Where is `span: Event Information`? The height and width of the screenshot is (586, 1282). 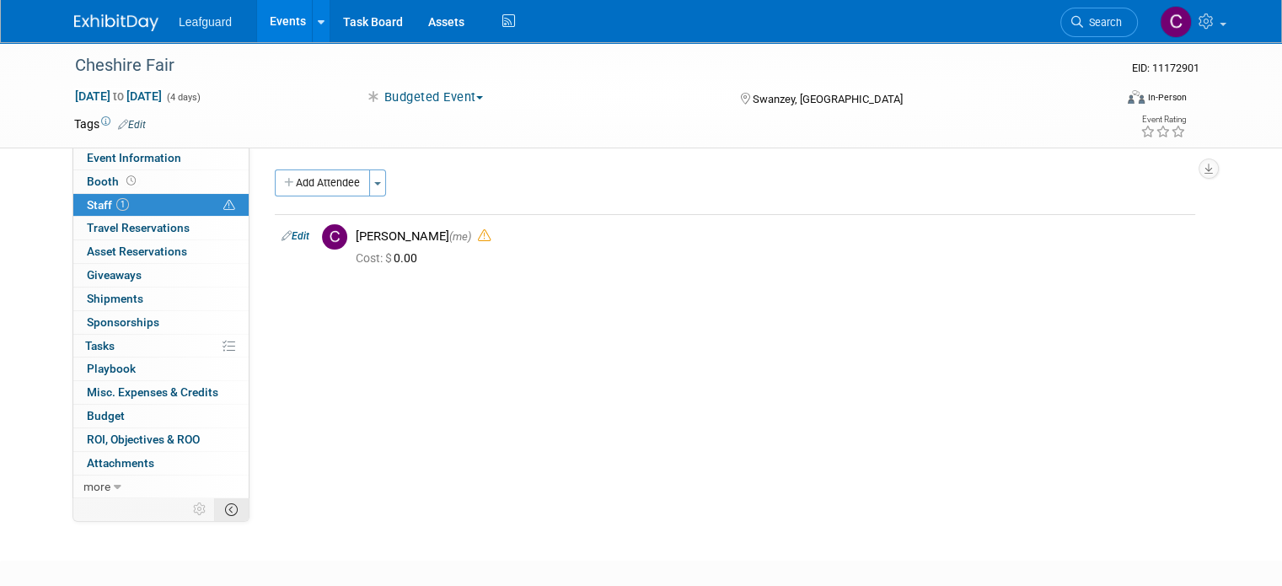 span: Event Information is located at coordinates (134, 158).